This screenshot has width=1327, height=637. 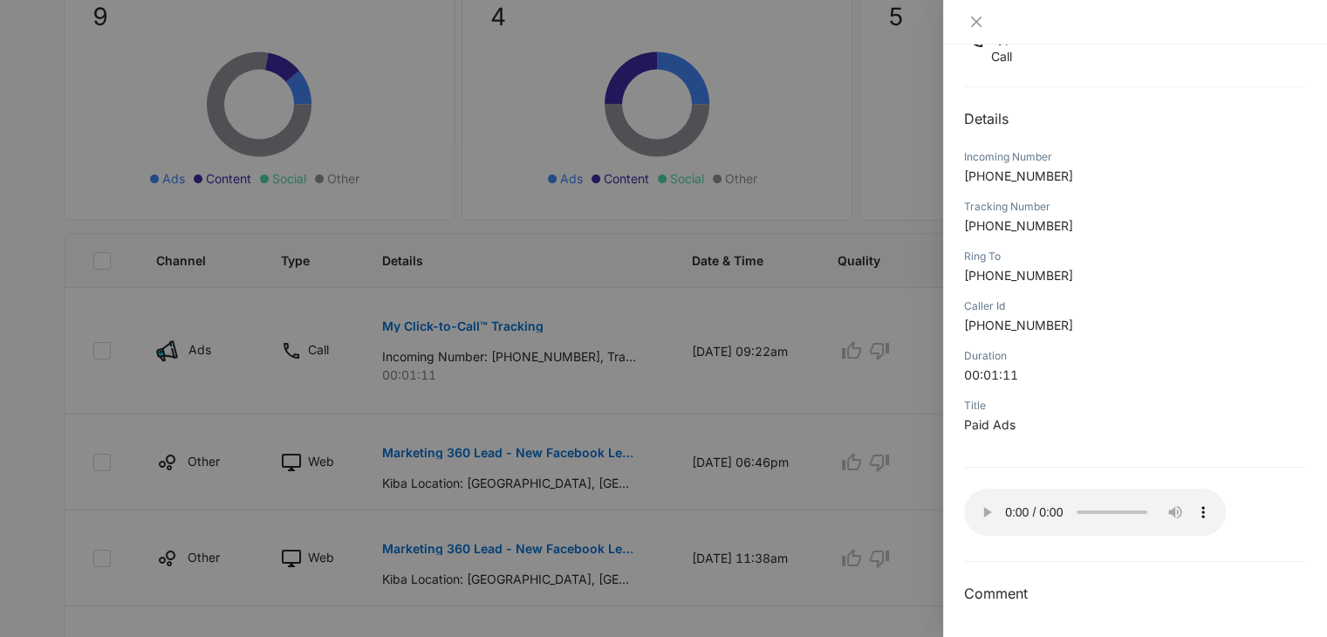 What do you see at coordinates (1135, 207) in the screenshot?
I see `div: Tracking Number` at bounding box center [1135, 207].